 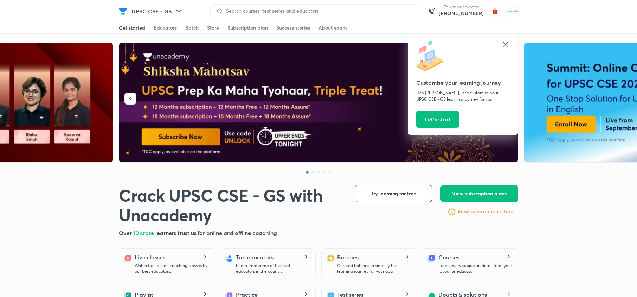 I want to click on img: MOHAMMED SHOAIB, so click(x=512, y=11).